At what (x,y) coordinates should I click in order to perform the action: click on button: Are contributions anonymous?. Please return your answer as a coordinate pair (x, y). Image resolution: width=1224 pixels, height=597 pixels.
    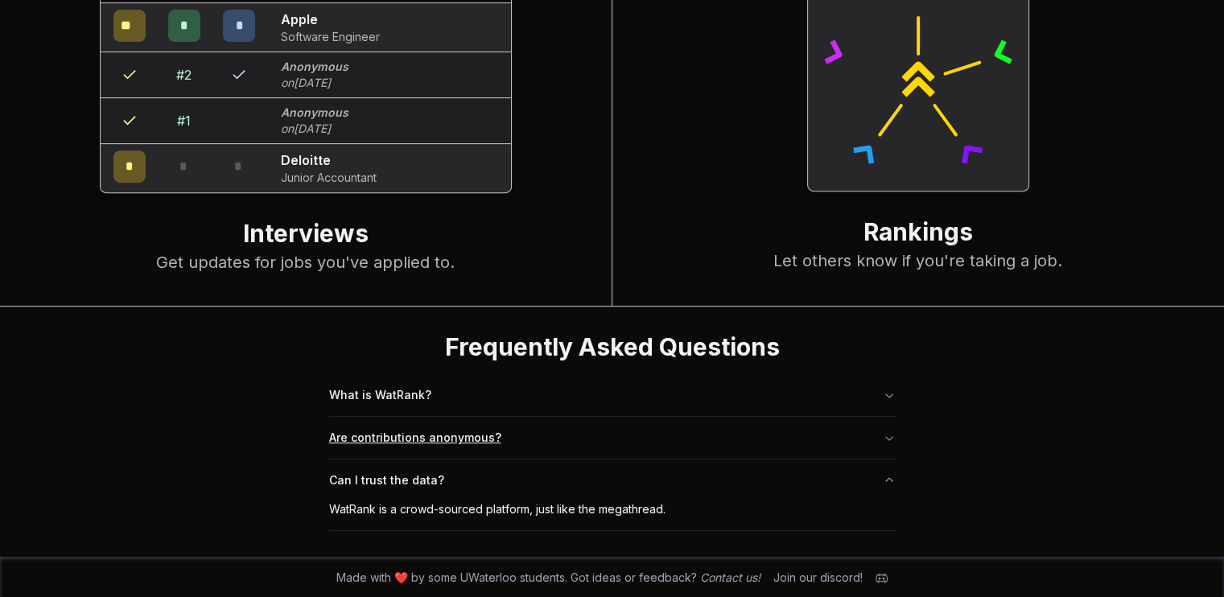
    Looking at the image, I should click on (612, 438).